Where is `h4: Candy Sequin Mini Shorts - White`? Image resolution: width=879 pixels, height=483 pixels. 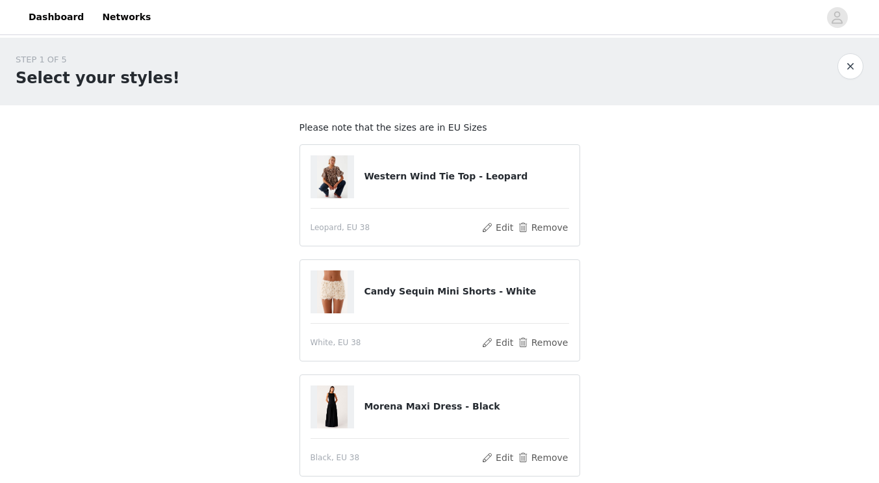 h4: Candy Sequin Mini Shorts - White is located at coordinates (466, 291).